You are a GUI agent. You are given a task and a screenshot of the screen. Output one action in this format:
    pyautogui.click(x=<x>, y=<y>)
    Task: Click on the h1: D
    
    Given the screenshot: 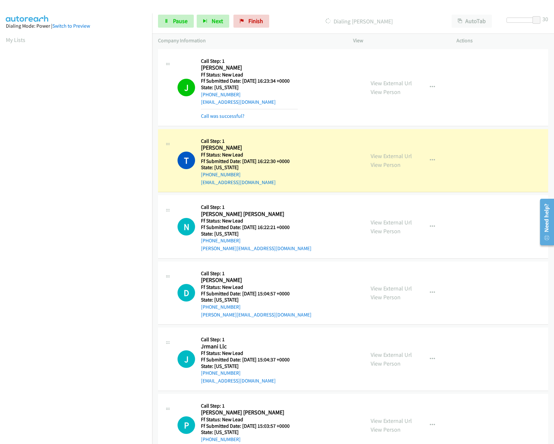 What is the action you would take?
    pyautogui.click(x=186, y=292)
    